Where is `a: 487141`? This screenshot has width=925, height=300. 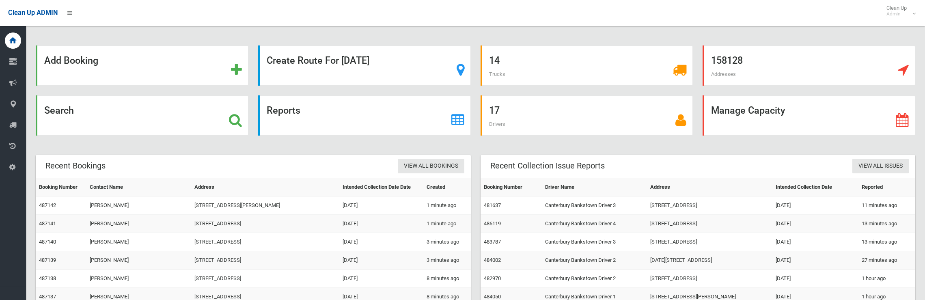 a: 487141 is located at coordinates (47, 223).